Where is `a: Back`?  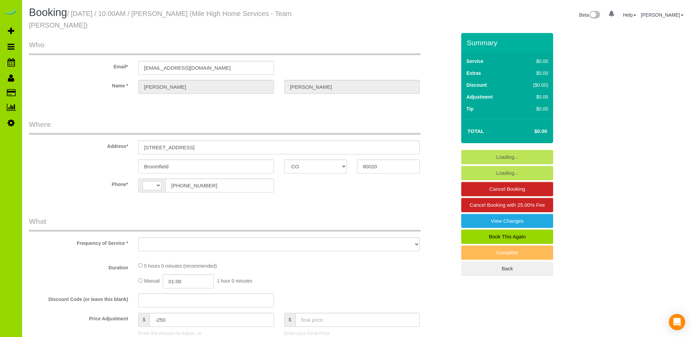 a: Back is located at coordinates (507, 269).